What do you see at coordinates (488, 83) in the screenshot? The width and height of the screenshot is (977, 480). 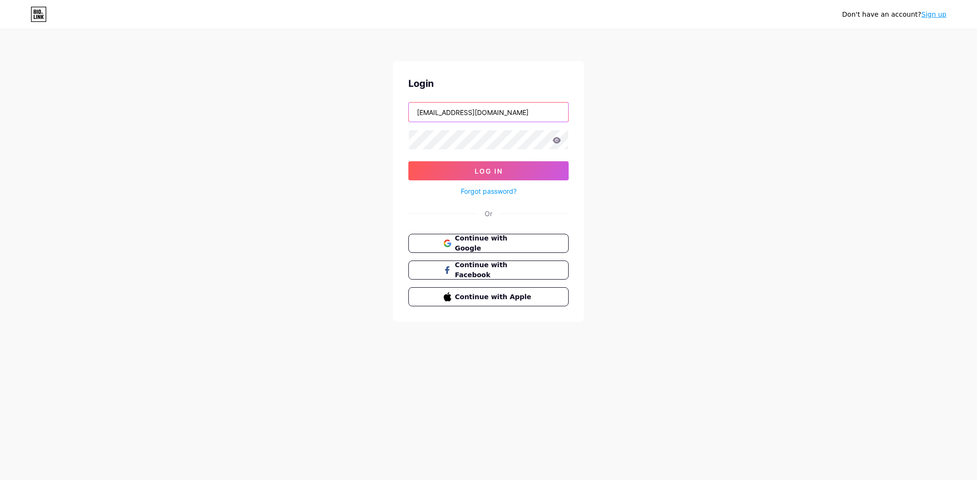 I see `div: Login` at bounding box center [488, 83].